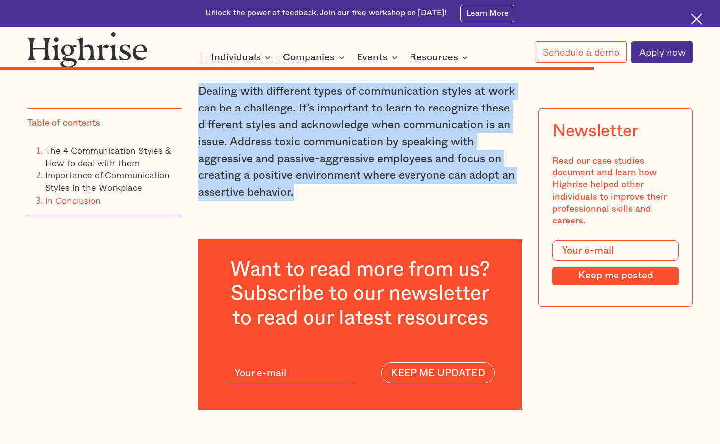  What do you see at coordinates (616, 191) in the screenshot?
I see `div: Read our case studies document and learn how Highrise helped other individuals to improve their p...` at bounding box center [616, 191].